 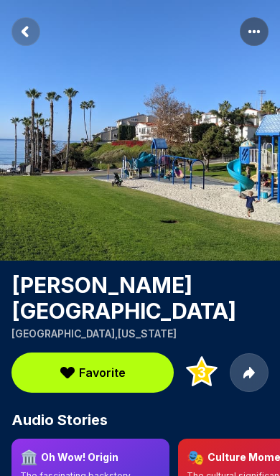 What do you see at coordinates (202, 372) in the screenshot?
I see `button: Add to Top 3` at bounding box center [202, 372].